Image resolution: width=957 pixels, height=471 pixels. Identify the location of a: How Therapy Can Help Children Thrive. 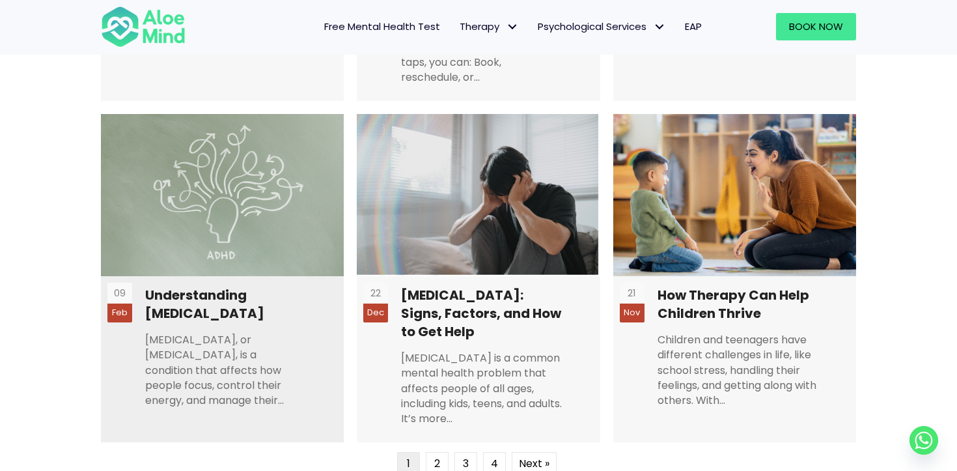
(734, 278).